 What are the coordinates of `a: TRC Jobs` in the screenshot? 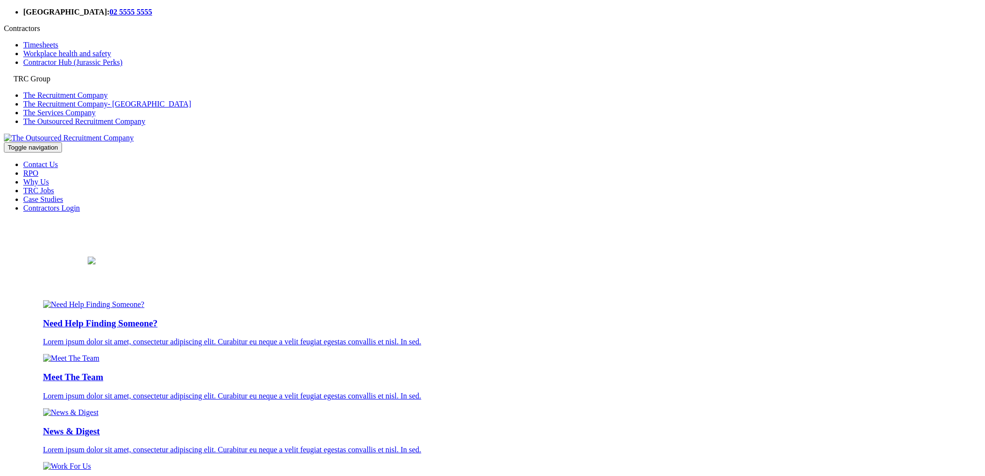 It's located at (39, 190).